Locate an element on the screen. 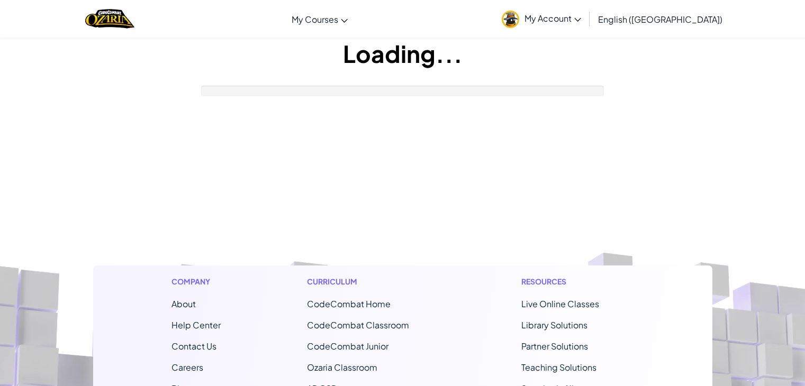 Image resolution: width=805 pixels, height=386 pixels. a: Careers is located at coordinates (187, 367).